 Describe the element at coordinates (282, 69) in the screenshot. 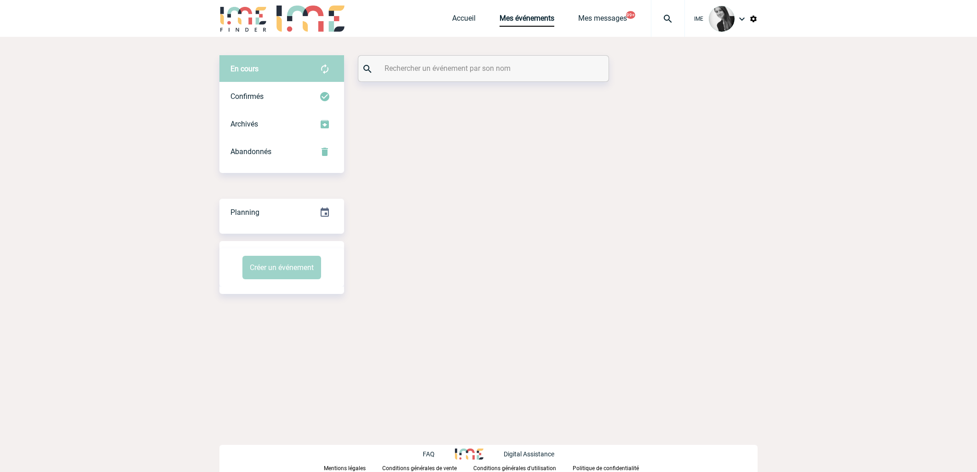

I see `div: Retrouvez ici tous vos évènements avant confirmation` at that location.